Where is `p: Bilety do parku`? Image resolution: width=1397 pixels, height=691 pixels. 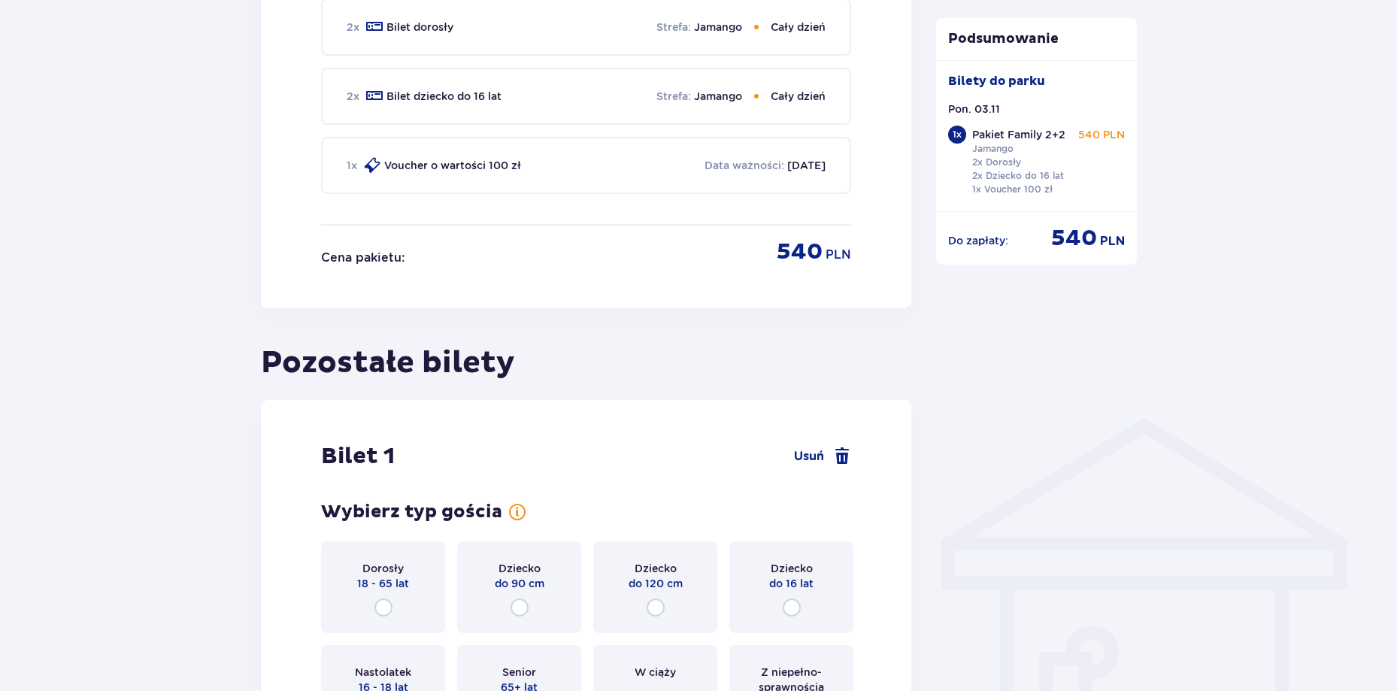
p: Bilety do parku is located at coordinates (996, 81).